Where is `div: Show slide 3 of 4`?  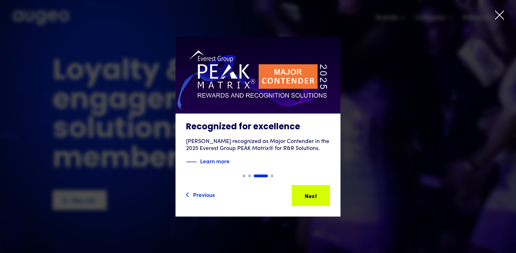
div: Show slide 3 of 4 is located at coordinates (261, 176).